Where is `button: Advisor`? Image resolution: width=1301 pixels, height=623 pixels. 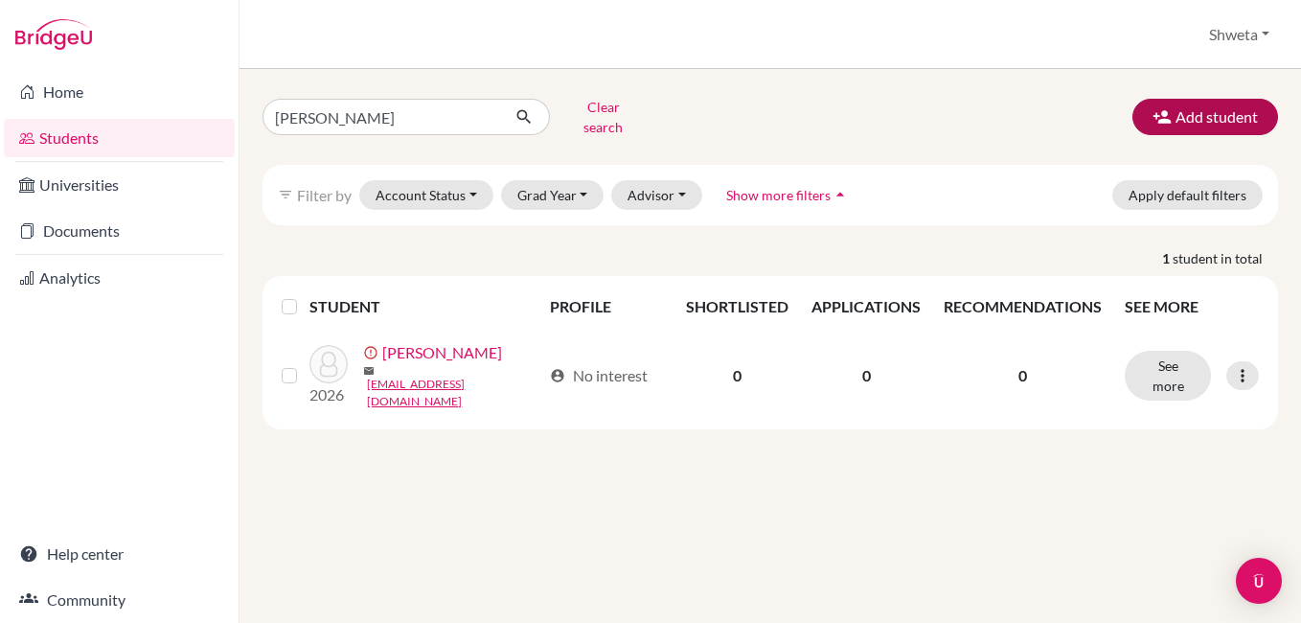
button: Advisor is located at coordinates (656, 194).